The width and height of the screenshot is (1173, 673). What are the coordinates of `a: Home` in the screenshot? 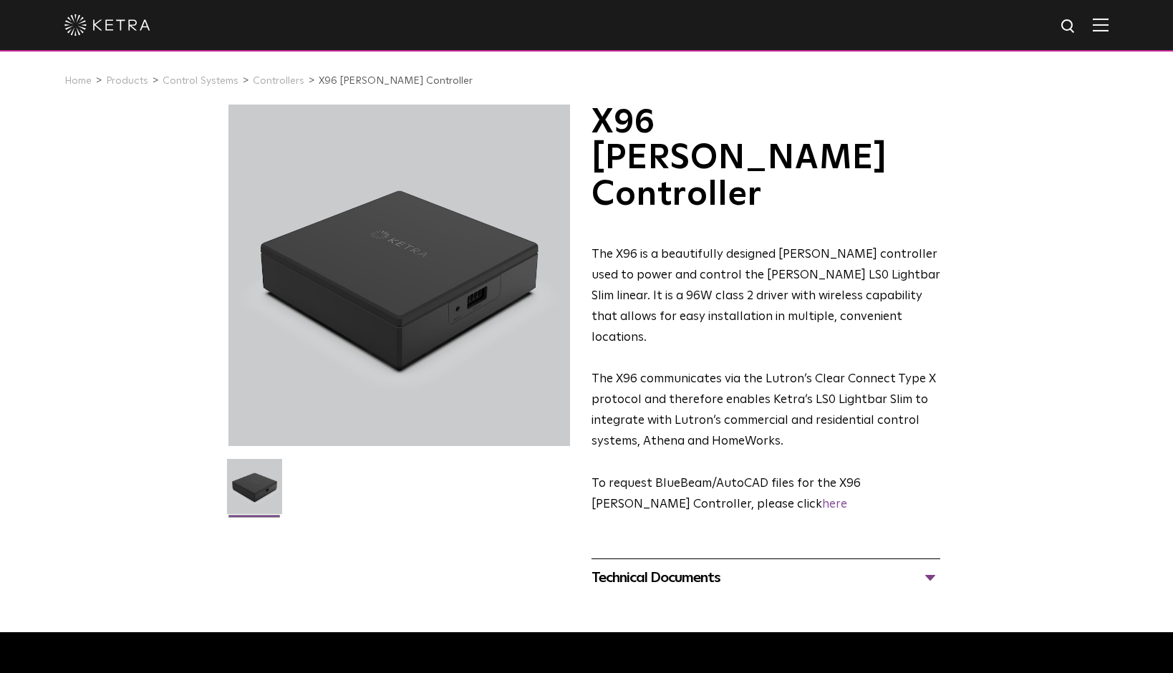 It's located at (78, 81).